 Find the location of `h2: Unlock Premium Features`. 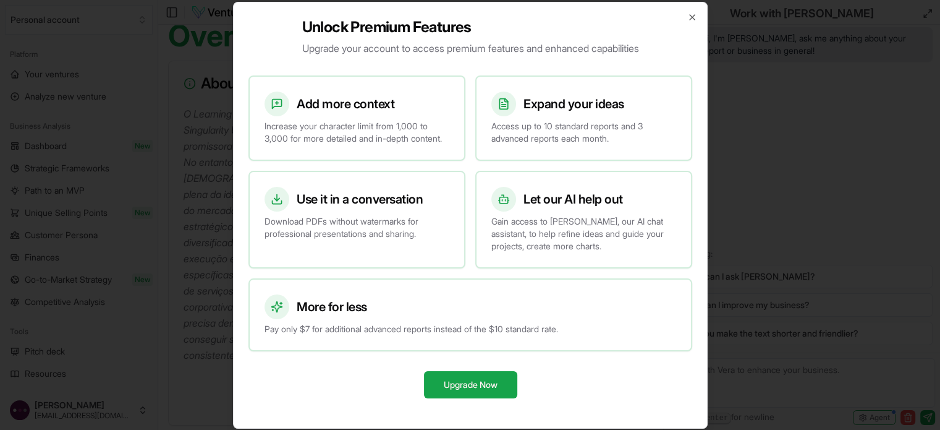

h2: Unlock Premium Features is located at coordinates (470, 27).